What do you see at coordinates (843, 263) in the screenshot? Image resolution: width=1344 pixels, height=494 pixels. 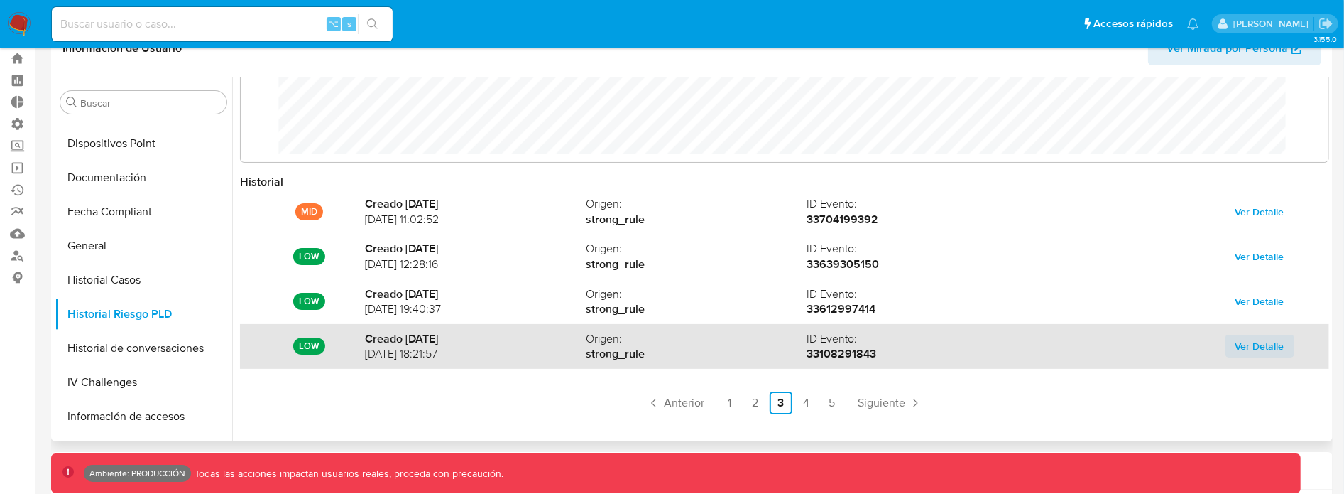 I see `strong: 33639305150` at bounding box center [843, 263].